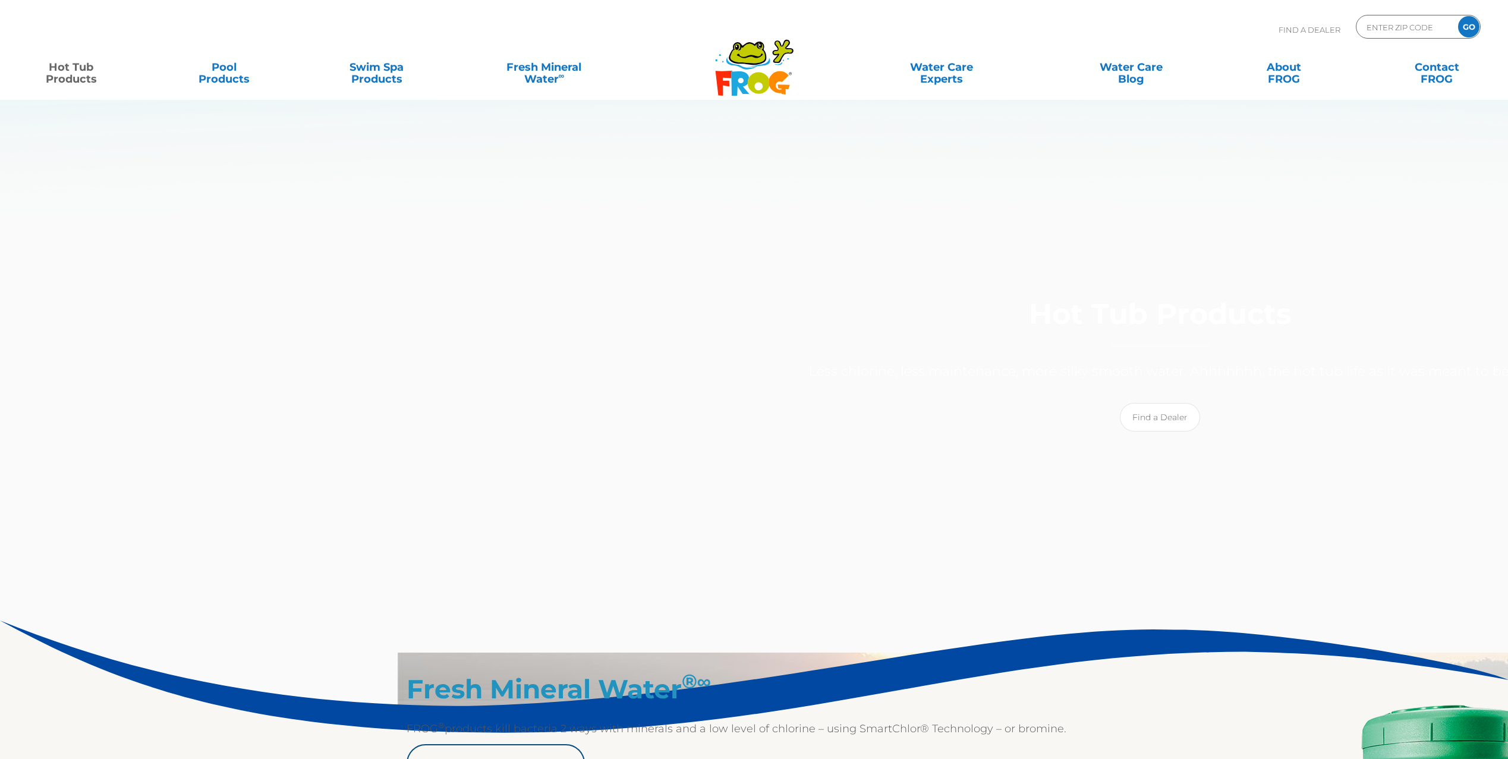  Describe the element at coordinates (544, 67) in the screenshot. I see `a: Fresh MineralWater∞` at that location.